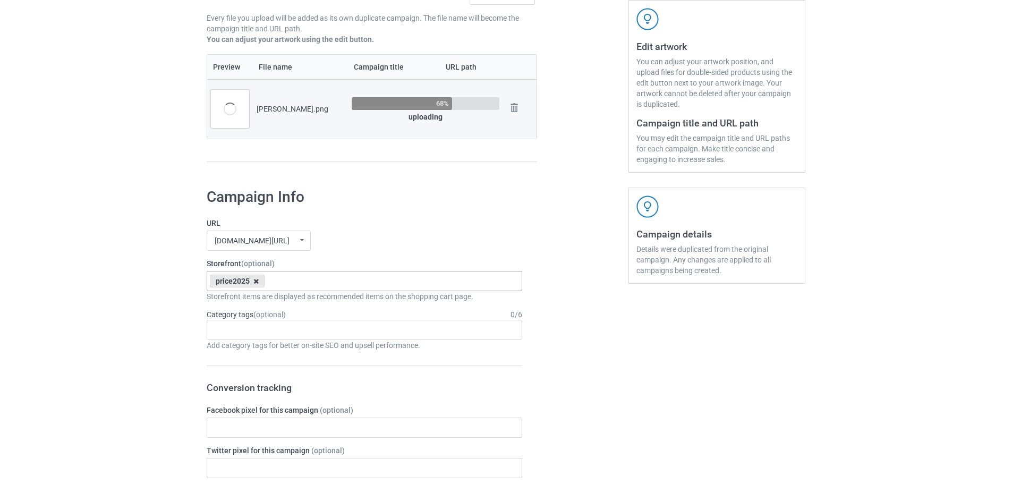  What do you see at coordinates (364, 410) in the screenshot?
I see `label: Facebook pixel for this campaign` at bounding box center [364, 410].